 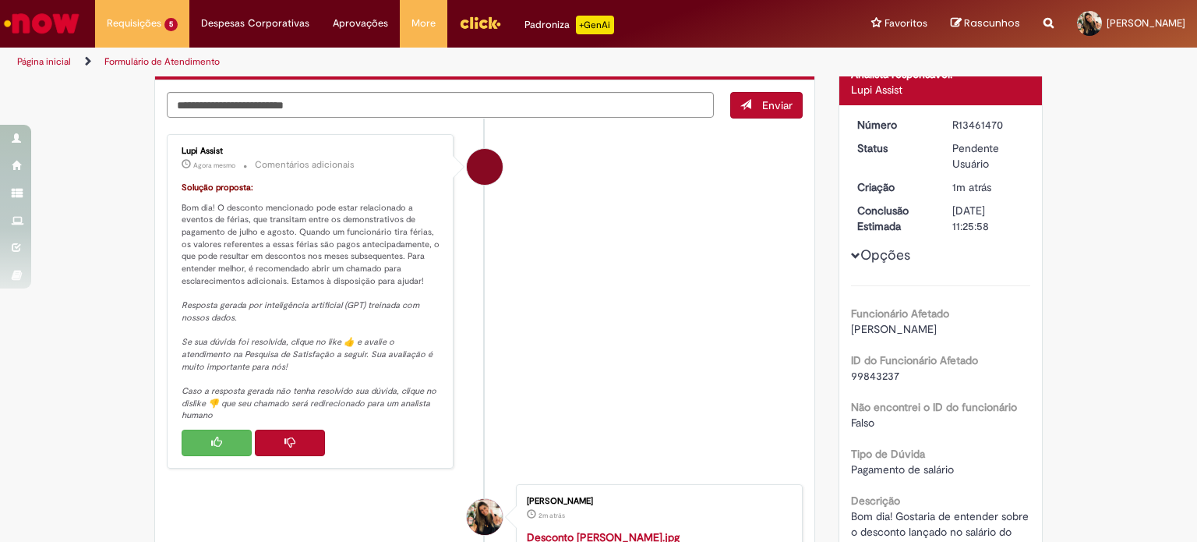 I want to click on em: Resposta gerada por inteligência artificial (GPT) treinada com nossos dados. Se sua dúvida foi re..., so click(x=310, y=360).